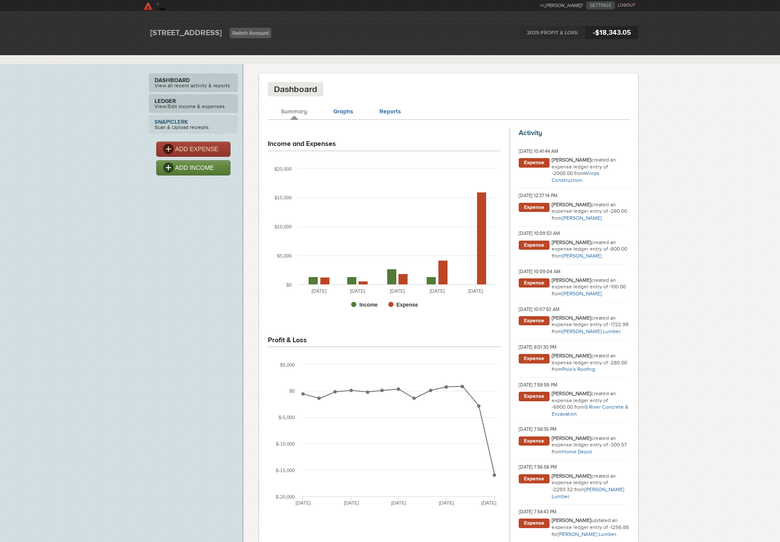 The image size is (780, 542). What do you see at coordinates (283, 169) in the screenshot?
I see `text: $20,000` at bounding box center [283, 169].